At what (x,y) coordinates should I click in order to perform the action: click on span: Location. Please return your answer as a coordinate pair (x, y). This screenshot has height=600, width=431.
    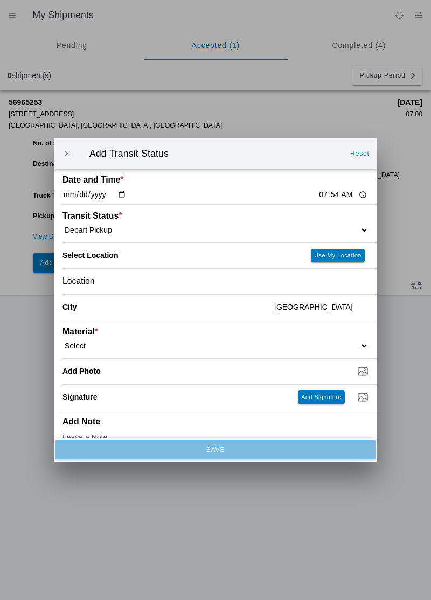
    Looking at the image, I should click on (79, 281).